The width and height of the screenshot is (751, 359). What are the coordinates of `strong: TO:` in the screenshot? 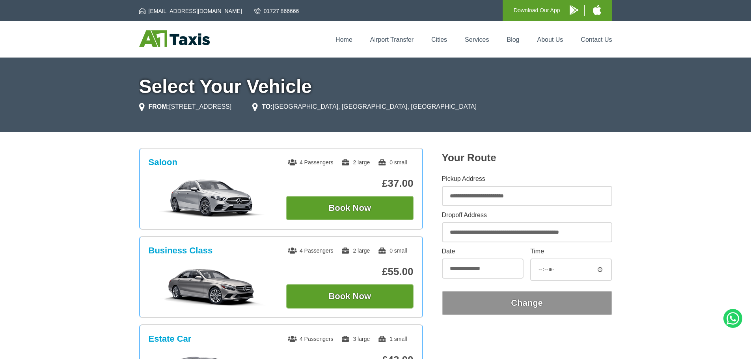 It's located at (267, 106).